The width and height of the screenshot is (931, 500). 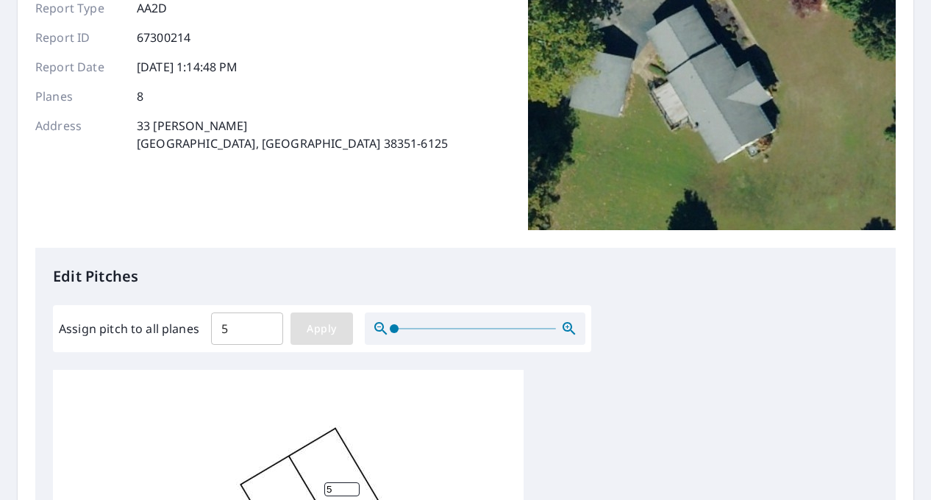 I want to click on p: Edit Pitches, so click(x=466, y=277).